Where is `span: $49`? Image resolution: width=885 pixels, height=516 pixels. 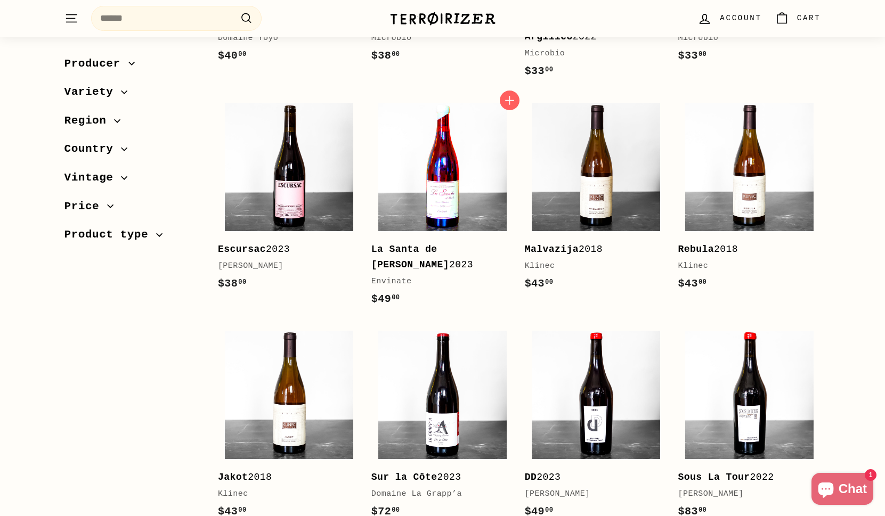 span: $49 is located at coordinates (386, 299).